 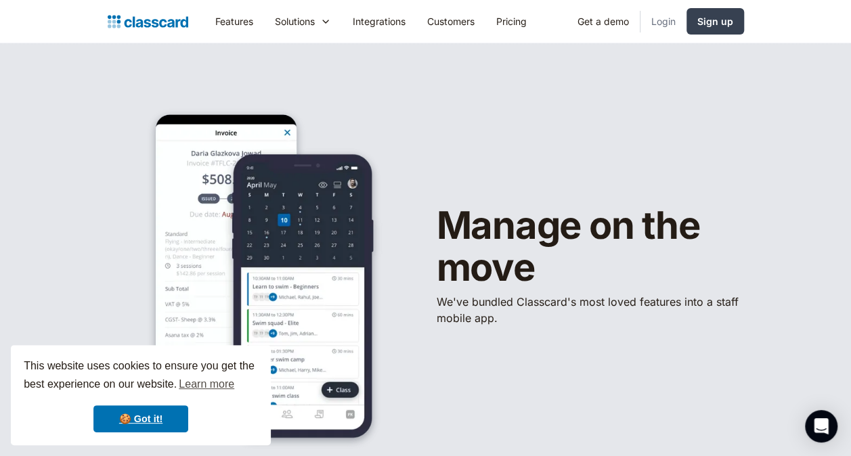 What do you see at coordinates (590, 246) in the screenshot?
I see `h1: Manage on the move` at bounding box center [590, 246].